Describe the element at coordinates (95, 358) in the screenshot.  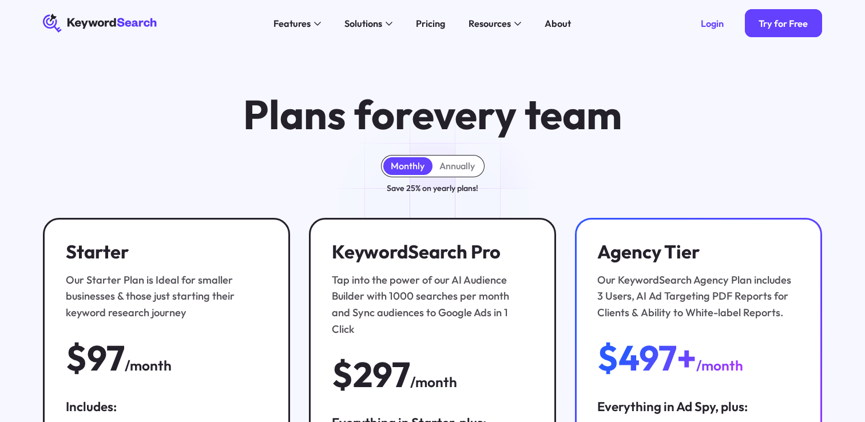
I see `div: $97` at that location.